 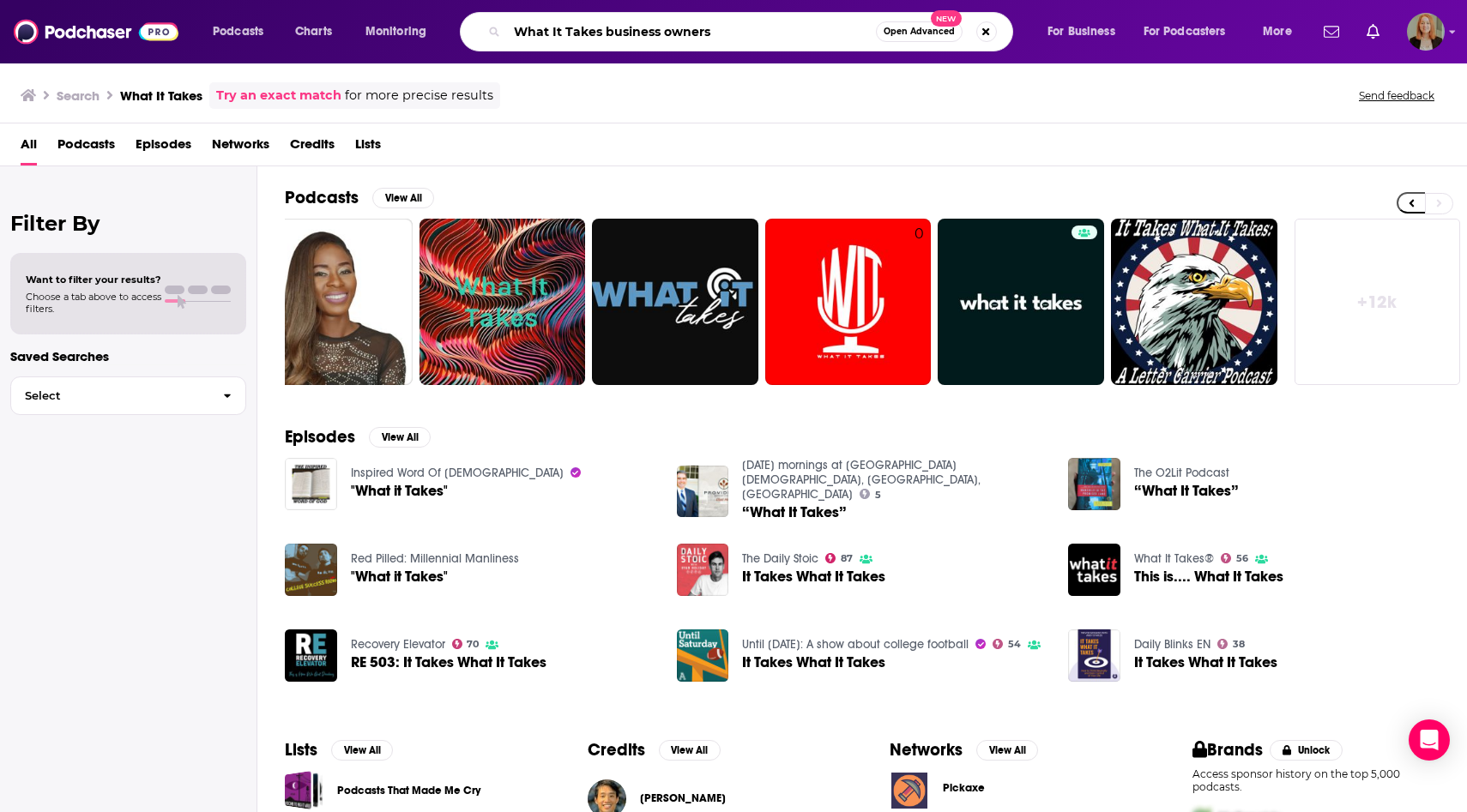 What do you see at coordinates (1228, 750) in the screenshot?
I see `h2: Brands` at bounding box center [1228, 750].